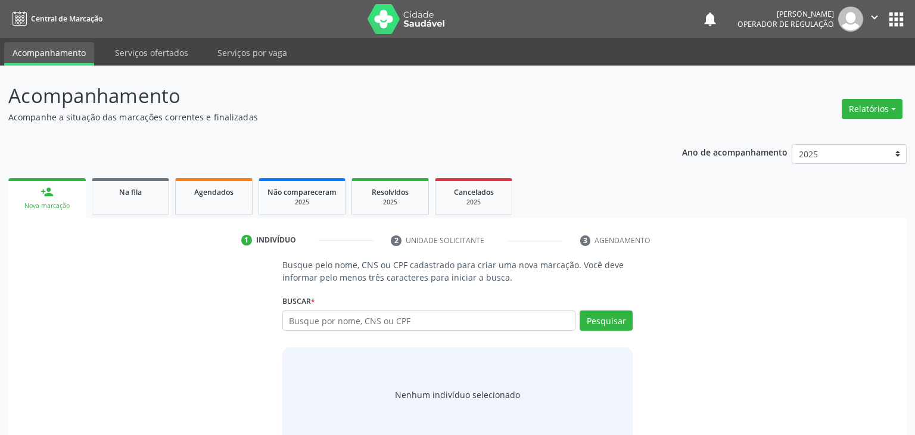 This screenshot has height=435, width=915. What do you see at coordinates (323, 117) in the screenshot?
I see `p: Acompanhe a situação das marcações correntes e finalizadas` at bounding box center [323, 117].